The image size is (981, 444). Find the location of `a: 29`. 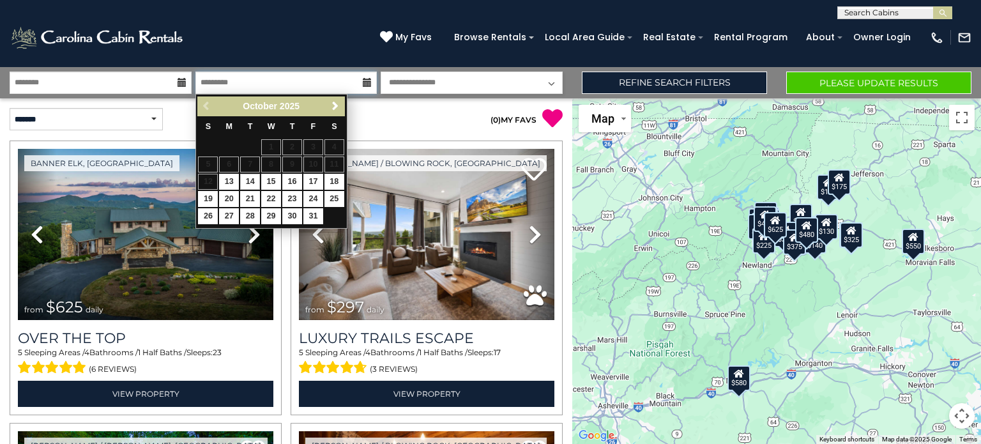

a: 29 is located at coordinates (271, 216).